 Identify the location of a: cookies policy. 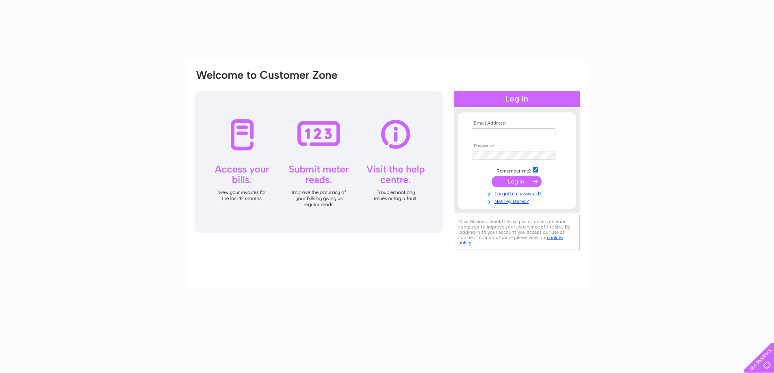
(510, 240).